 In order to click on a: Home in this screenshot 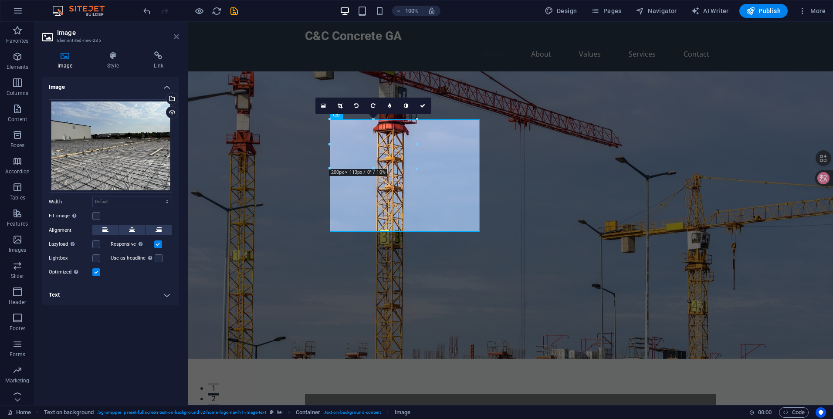, I will do `click(19, 412)`.